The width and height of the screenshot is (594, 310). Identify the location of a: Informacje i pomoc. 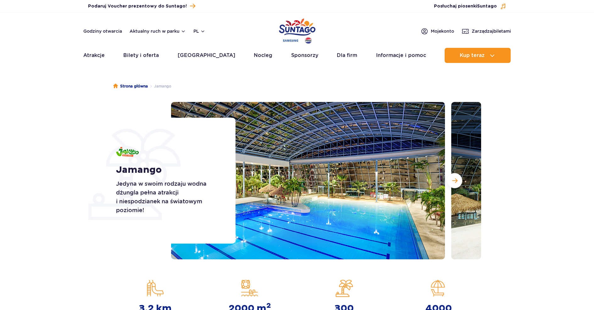
(401, 55).